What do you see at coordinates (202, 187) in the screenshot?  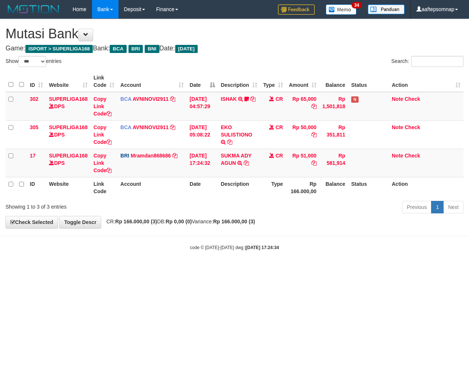 I see `th: Date` at bounding box center [202, 187].